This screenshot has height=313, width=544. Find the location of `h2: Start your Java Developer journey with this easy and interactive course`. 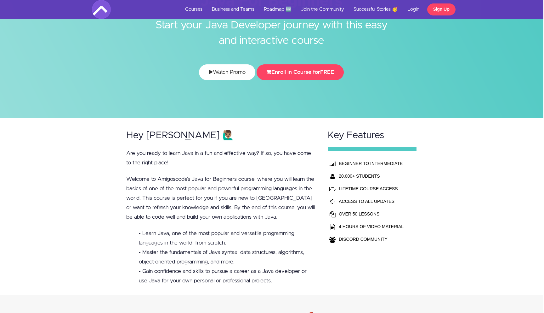

h2: Start your Java Developer journey with this easy and interactive course is located at coordinates (272, 28).